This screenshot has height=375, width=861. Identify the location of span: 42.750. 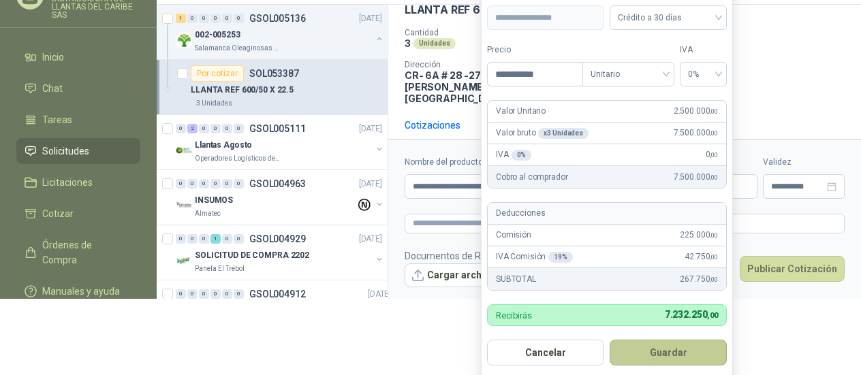
(701, 257).